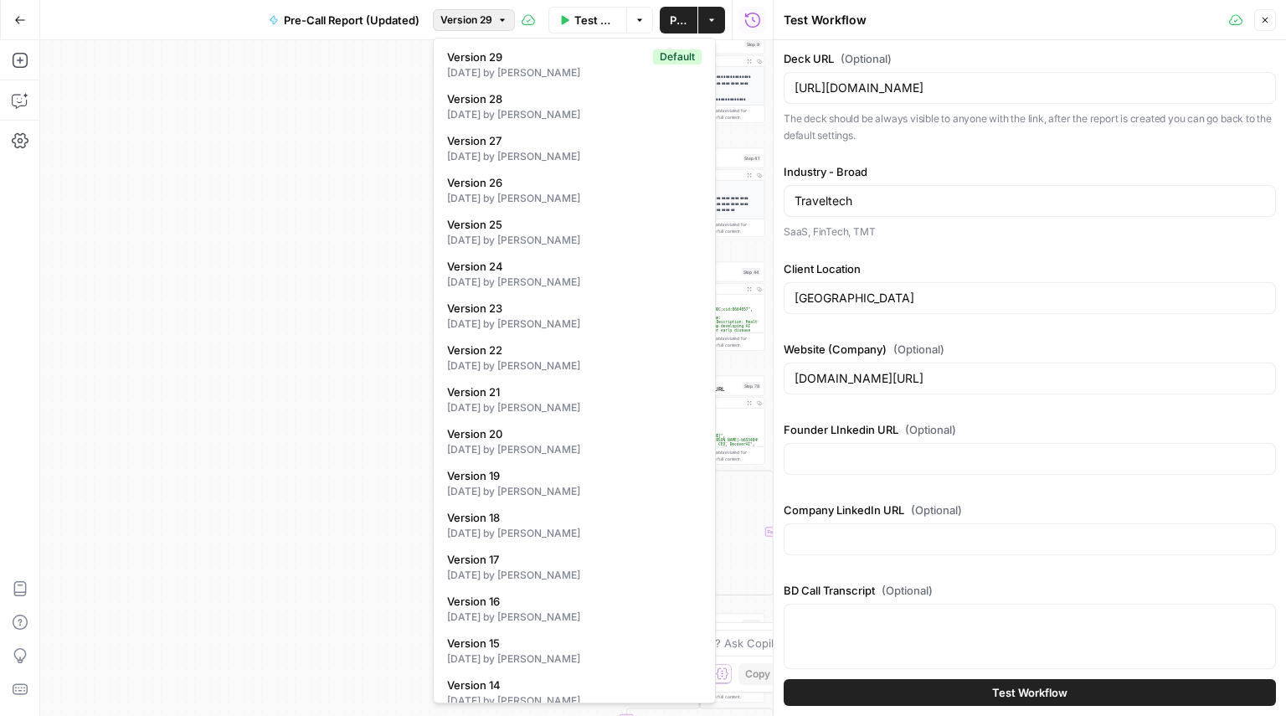  I want to click on span: Version 27, so click(571, 141).